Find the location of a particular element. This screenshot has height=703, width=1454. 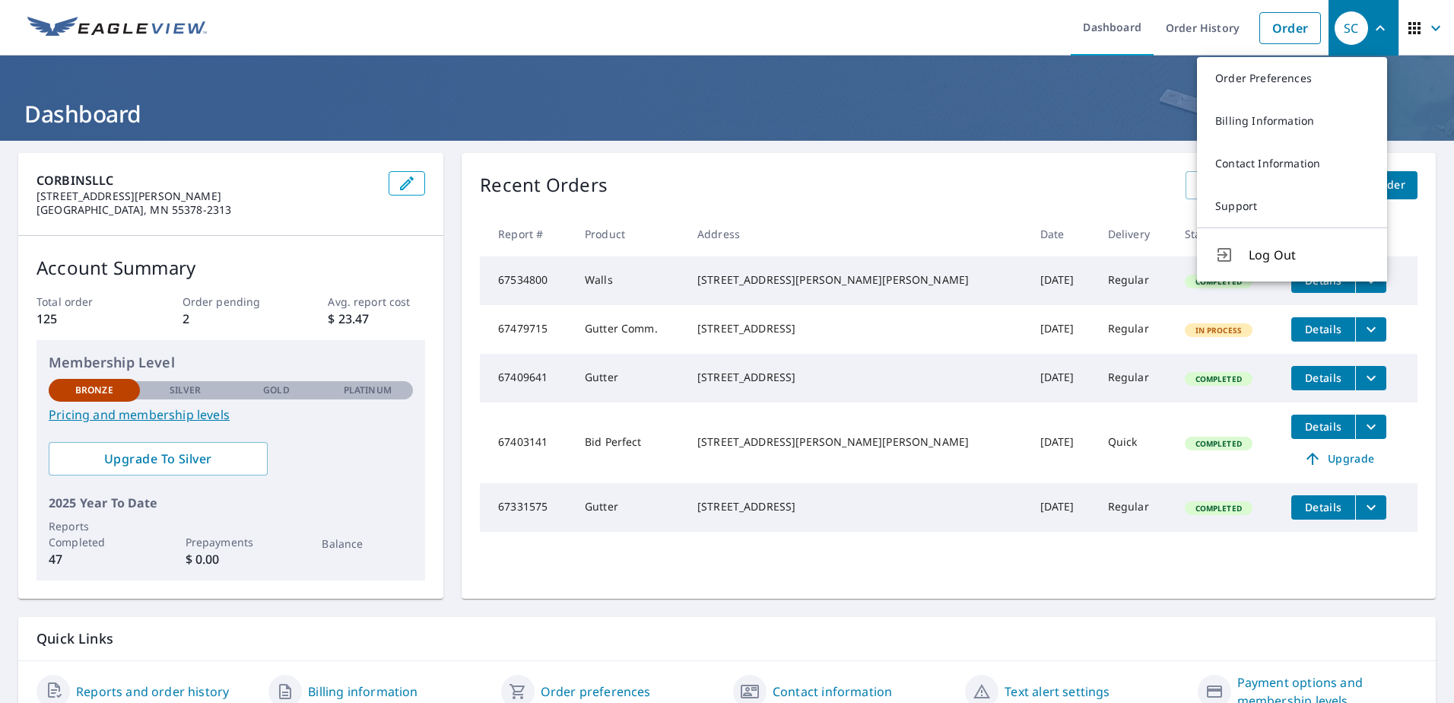

p: Platinum is located at coordinates (367, 390).